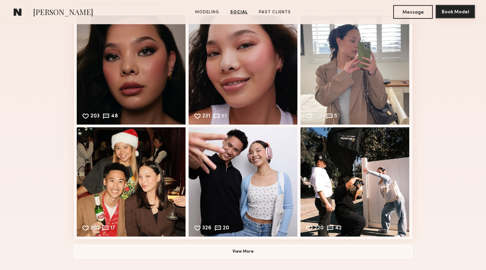  I want to click on div: 5, so click(336, 117).